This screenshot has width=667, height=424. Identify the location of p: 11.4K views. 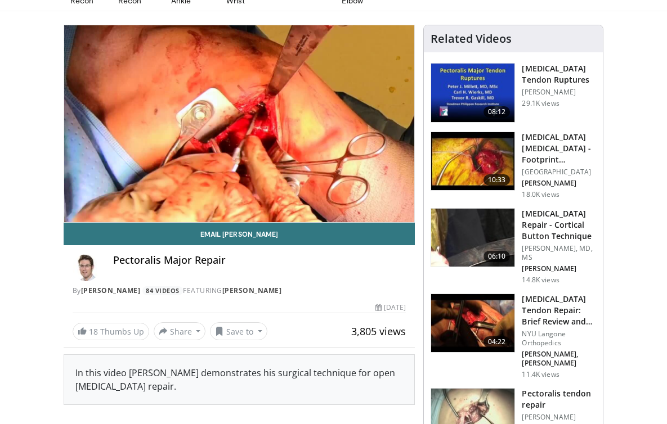
(540, 375).